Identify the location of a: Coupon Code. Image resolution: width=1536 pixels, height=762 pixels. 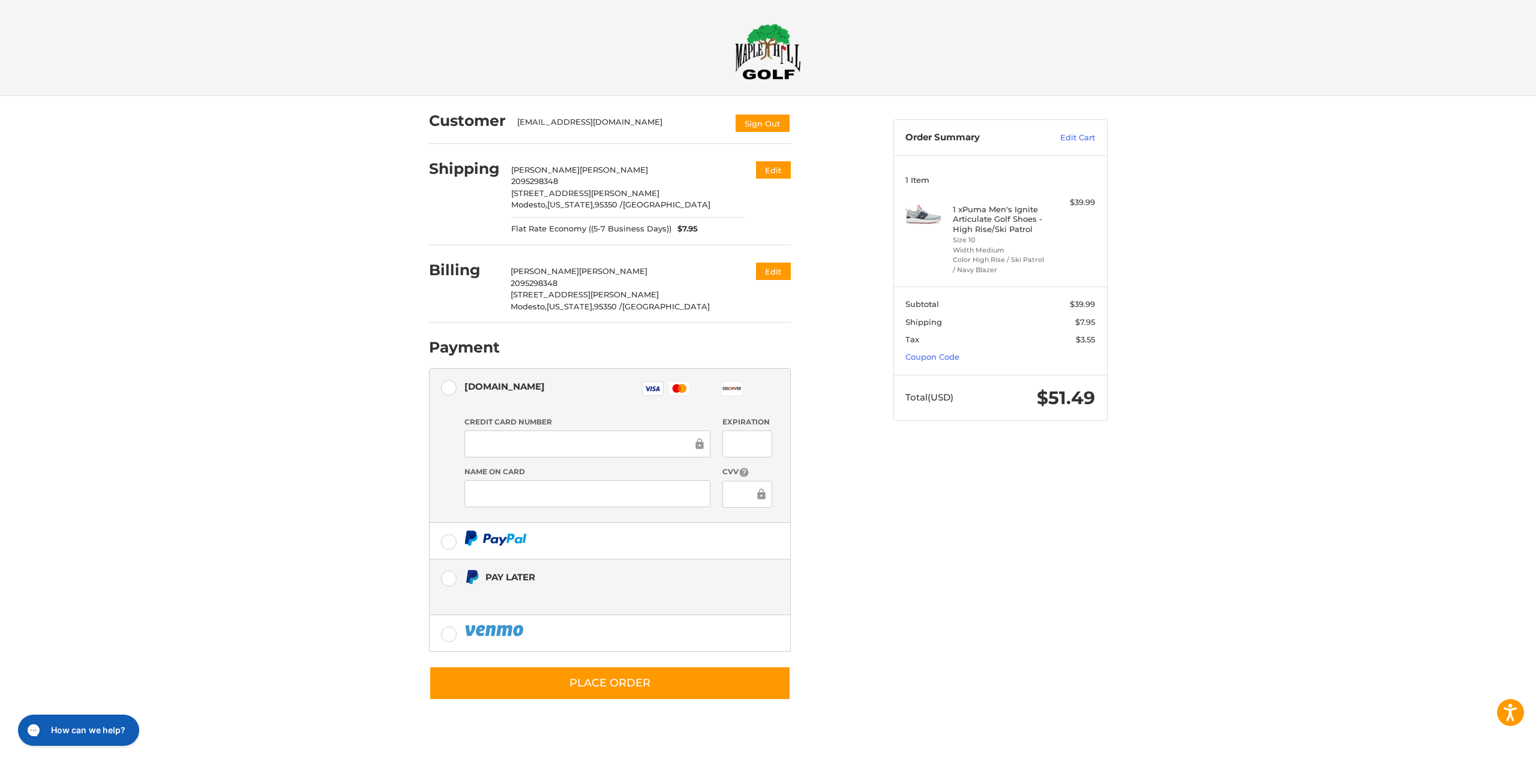
(932, 357).